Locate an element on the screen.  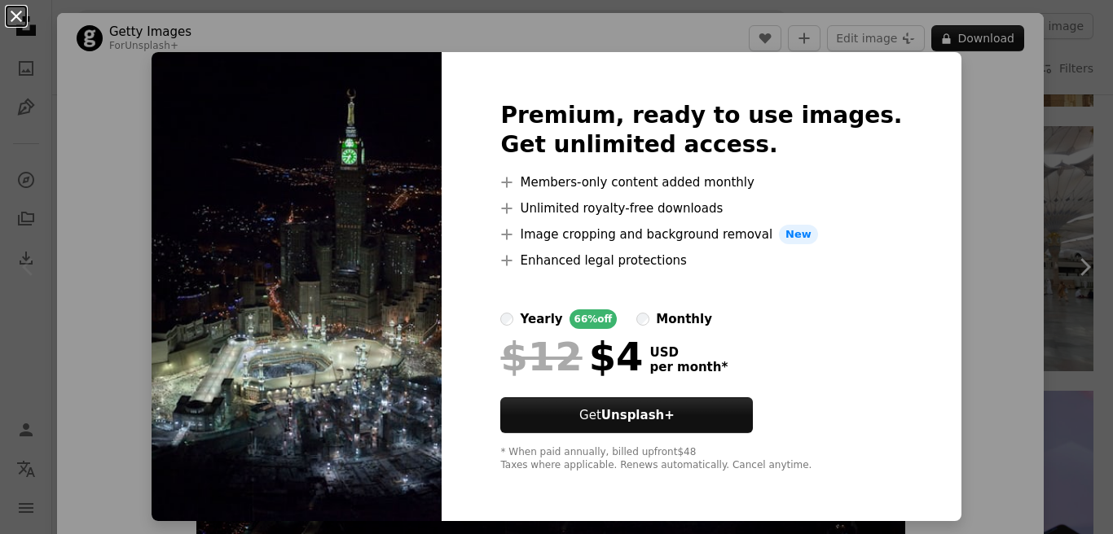
div: $4 is located at coordinates (571, 357).